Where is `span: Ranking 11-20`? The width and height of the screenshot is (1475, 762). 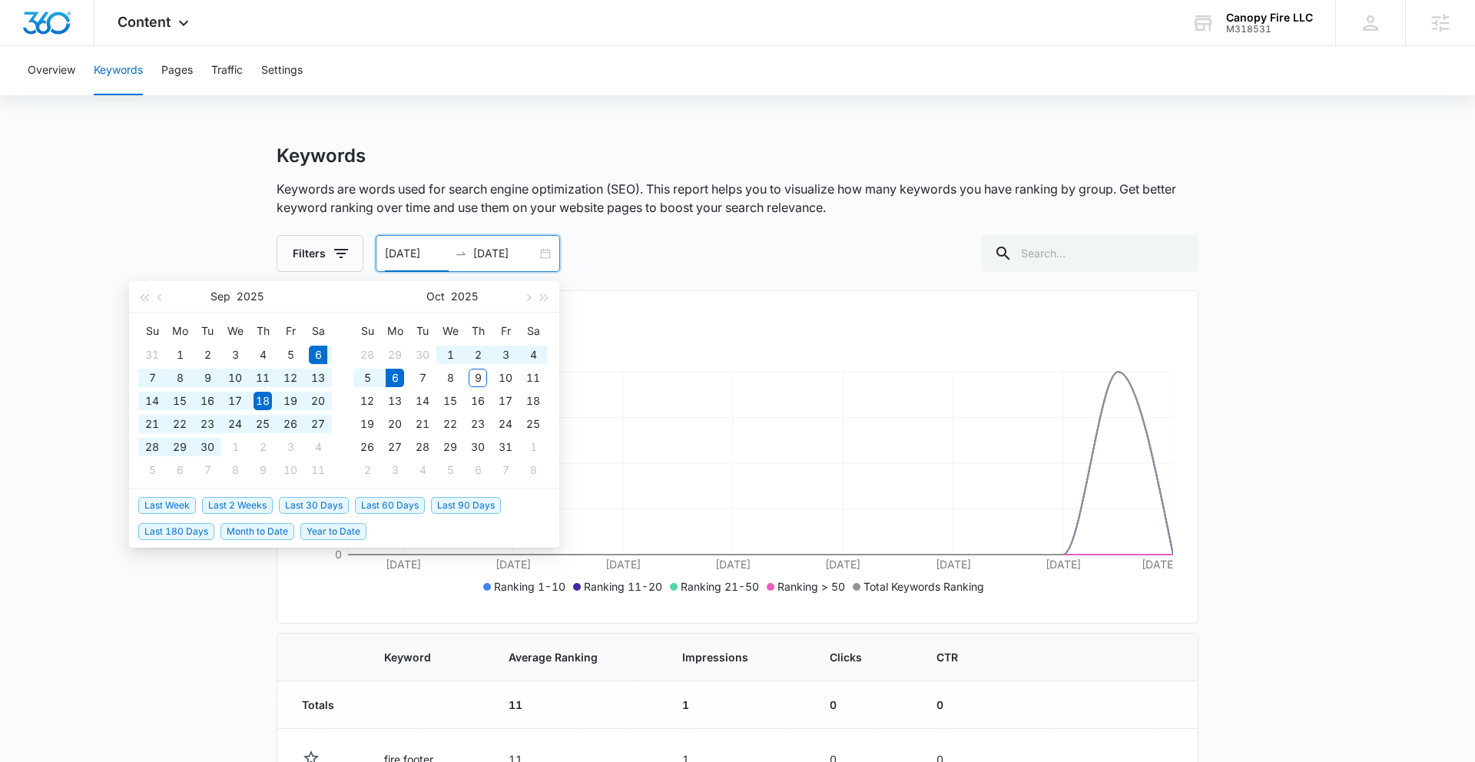
span: Ranking 11-20 is located at coordinates (623, 586).